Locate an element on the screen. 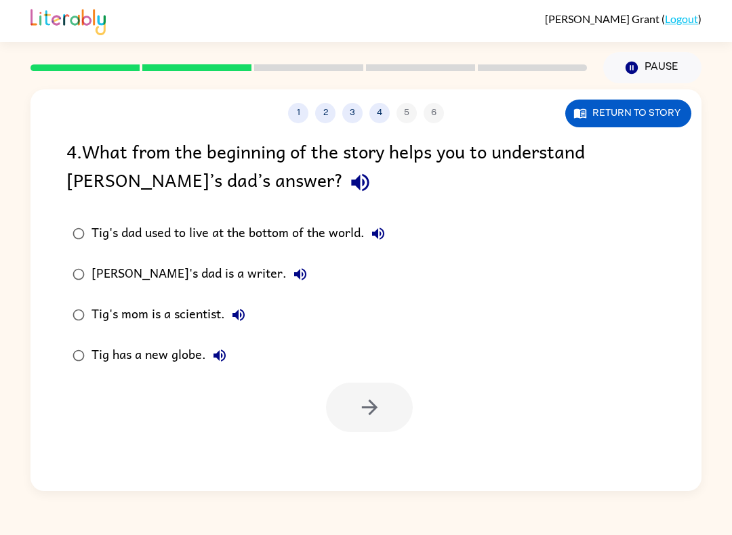  a: Logout is located at coordinates (681, 18).